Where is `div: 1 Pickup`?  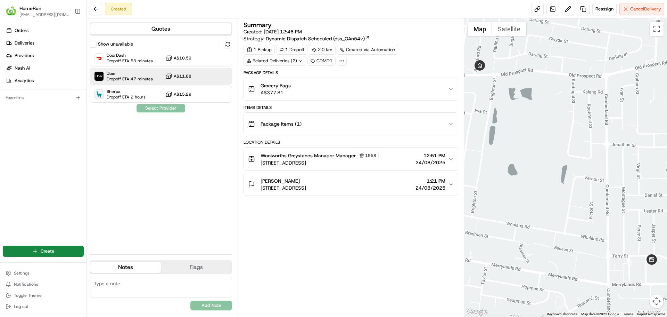
div: 1 Pickup is located at coordinates (259, 50).